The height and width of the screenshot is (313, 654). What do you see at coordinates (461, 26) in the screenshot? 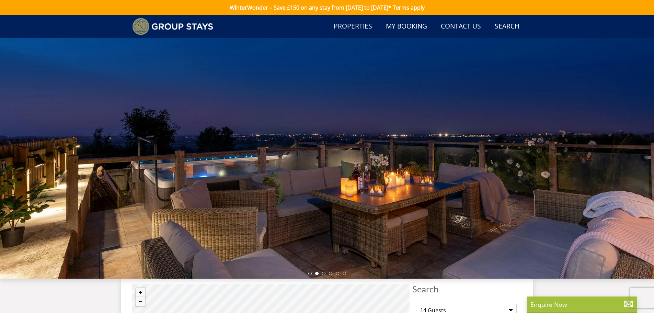
I see `a: Contact Us` at bounding box center [461, 26].